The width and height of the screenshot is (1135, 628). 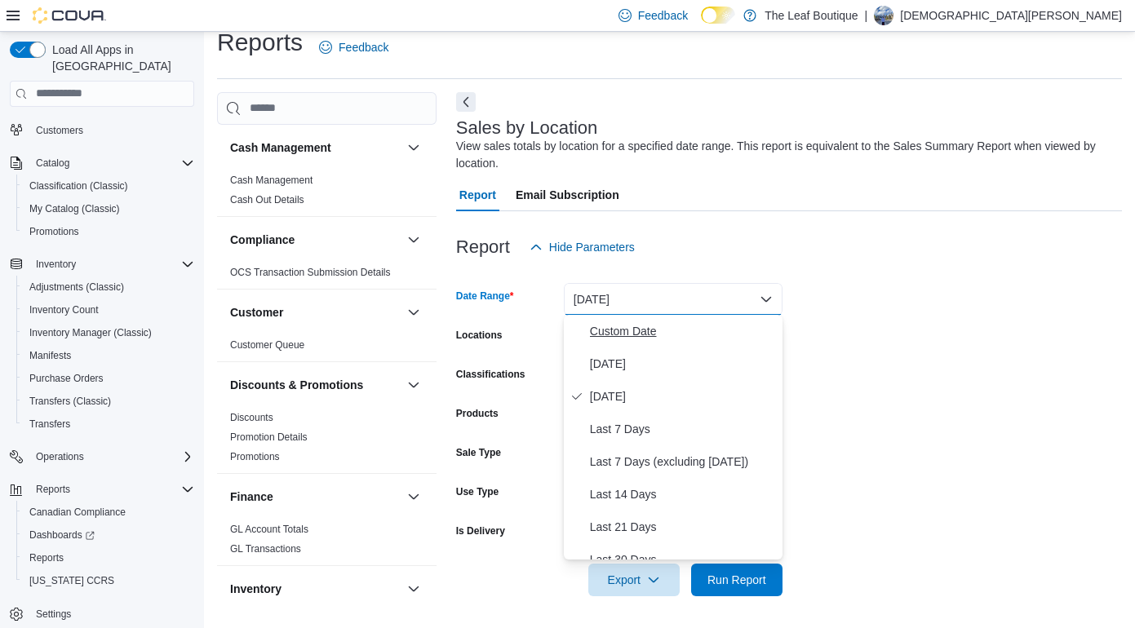 I want to click on label: Products, so click(x=477, y=414).